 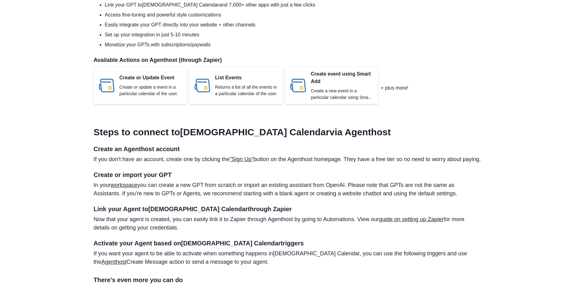 I want to click on li: Access fine-tuning and powerful style customizations, so click(x=293, y=15).